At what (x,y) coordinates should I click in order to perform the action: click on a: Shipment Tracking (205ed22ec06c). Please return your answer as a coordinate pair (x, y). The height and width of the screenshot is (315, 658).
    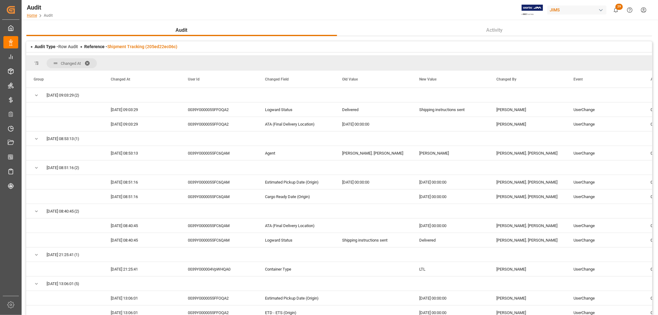
    Looking at the image, I should click on (142, 47).